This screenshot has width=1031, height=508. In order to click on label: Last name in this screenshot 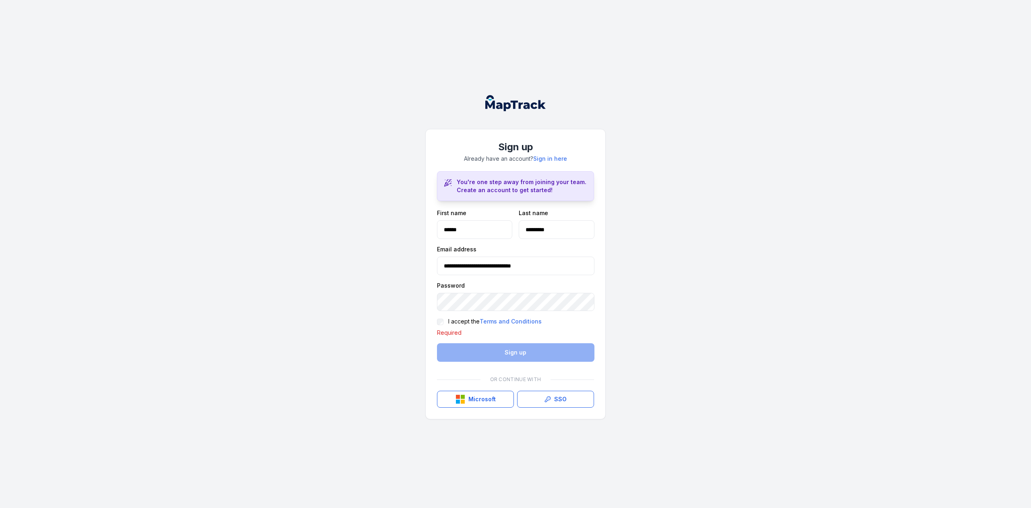, I will do `click(533, 213)`.